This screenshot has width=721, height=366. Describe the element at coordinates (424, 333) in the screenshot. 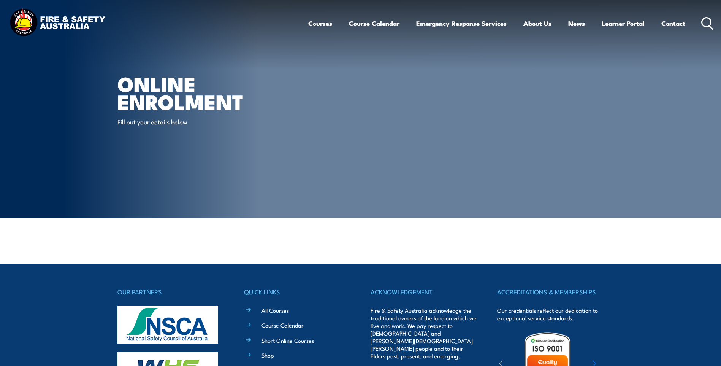

I see `p: Fire & Safety Australia acknowledge the traditional owners of the land on which we live and work....` at that location.